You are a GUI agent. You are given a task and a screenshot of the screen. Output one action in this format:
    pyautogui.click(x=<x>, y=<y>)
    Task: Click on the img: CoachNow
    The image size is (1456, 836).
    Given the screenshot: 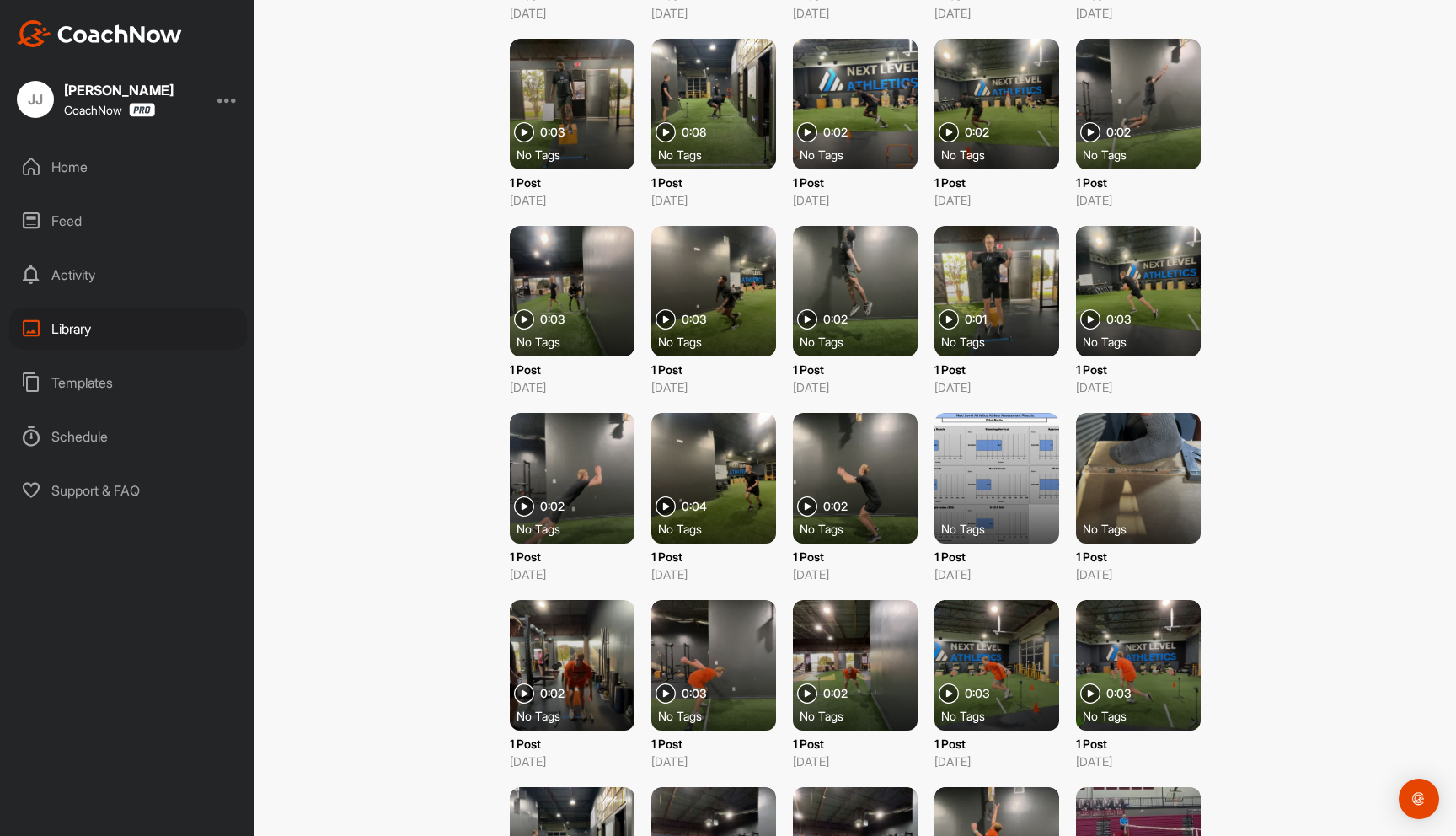 What is the action you would take?
    pyautogui.click(x=99, y=34)
    